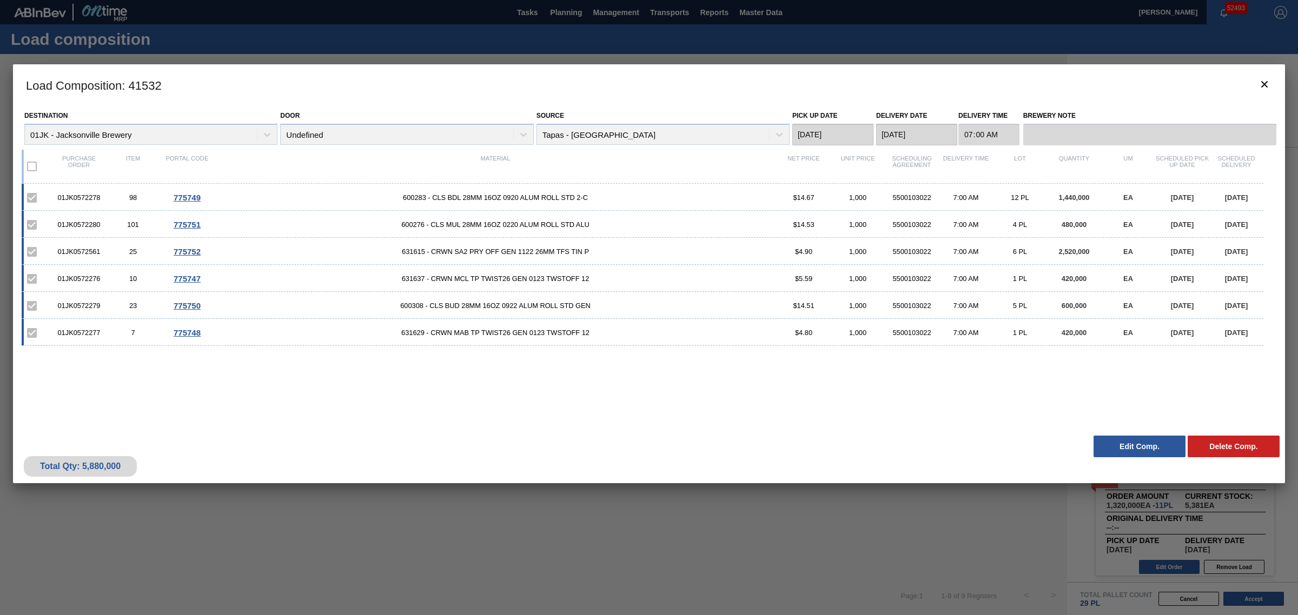 This screenshot has width=1298, height=615. I want to click on div: Unit Price, so click(858, 167).